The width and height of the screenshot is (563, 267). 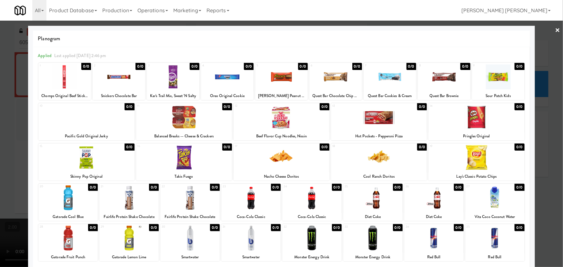 What do you see at coordinates (129, 202) in the screenshot?
I see `div: 210/0Fairlife Protein Shake Chocolate` at bounding box center [129, 202].